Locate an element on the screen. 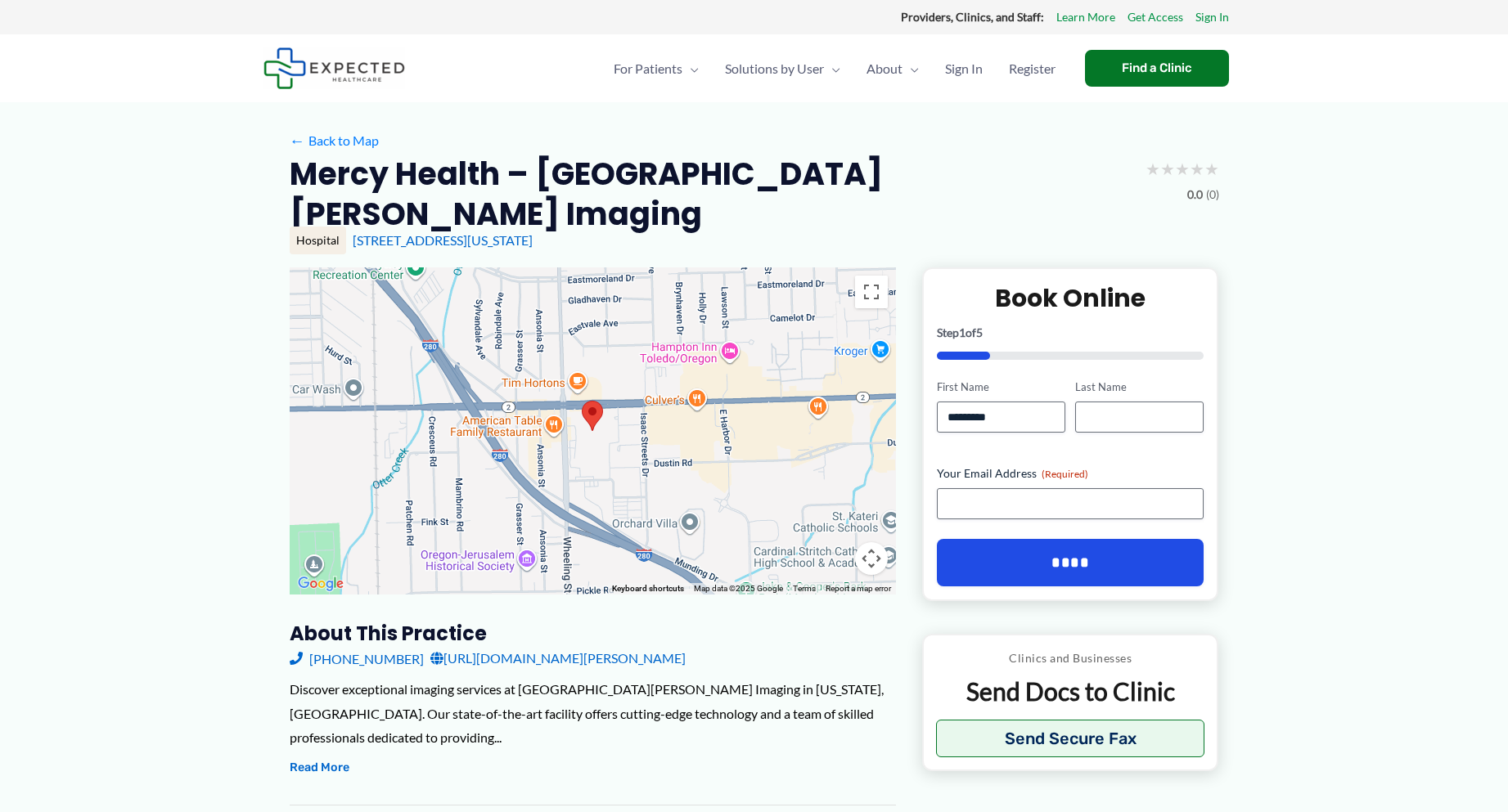  span: About is located at coordinates (885, 69).